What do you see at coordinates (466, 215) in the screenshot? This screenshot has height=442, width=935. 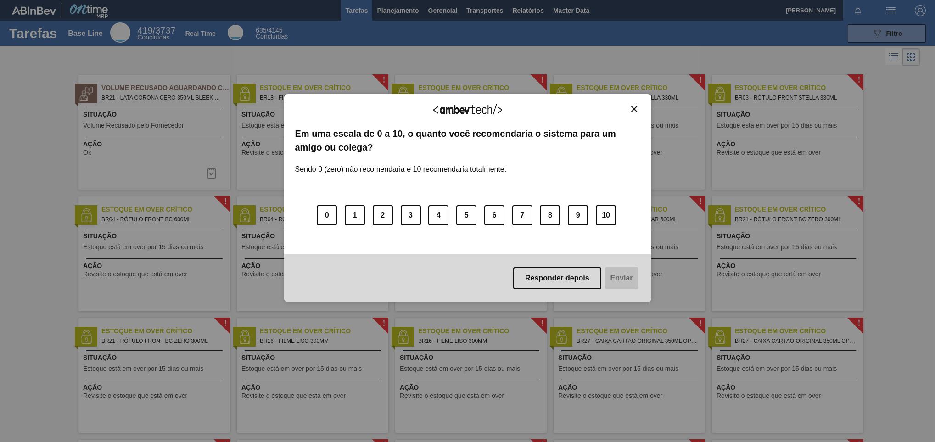 I see `button: 5` at bounding box center [466, 215].